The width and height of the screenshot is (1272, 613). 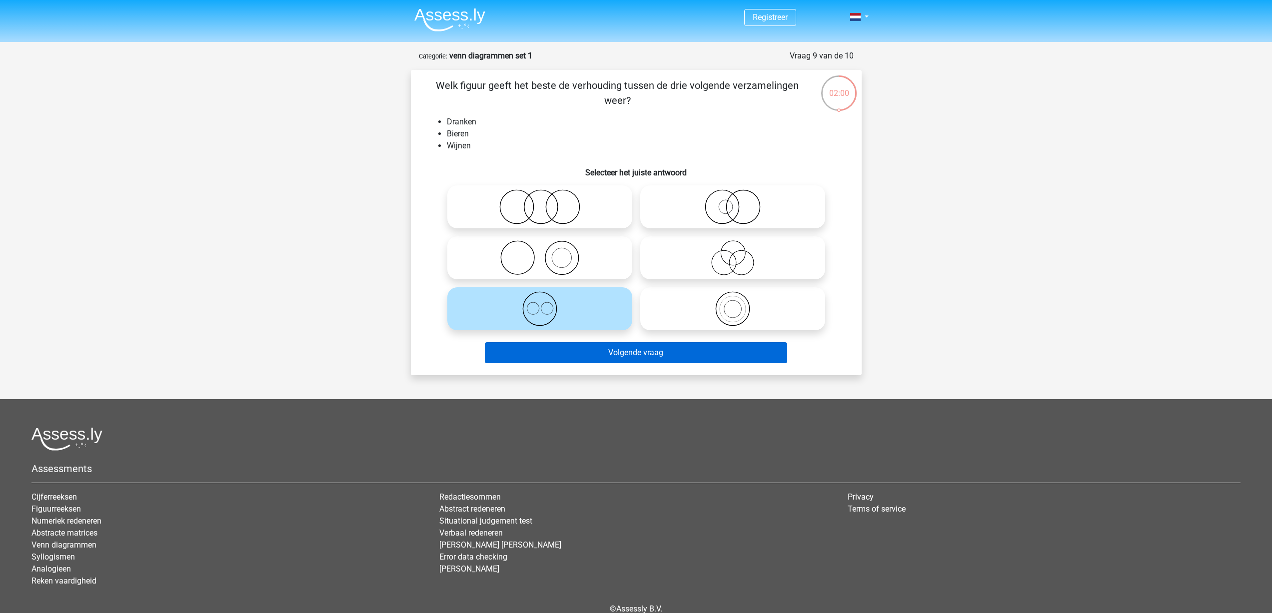 What do you see at coordinates (617, 93) in the screenshot?
I see `p: Welk figuur geeft het beste de verhouding tussen de drie volgende verzamelingen weer?` at bounding box center [617, 93].